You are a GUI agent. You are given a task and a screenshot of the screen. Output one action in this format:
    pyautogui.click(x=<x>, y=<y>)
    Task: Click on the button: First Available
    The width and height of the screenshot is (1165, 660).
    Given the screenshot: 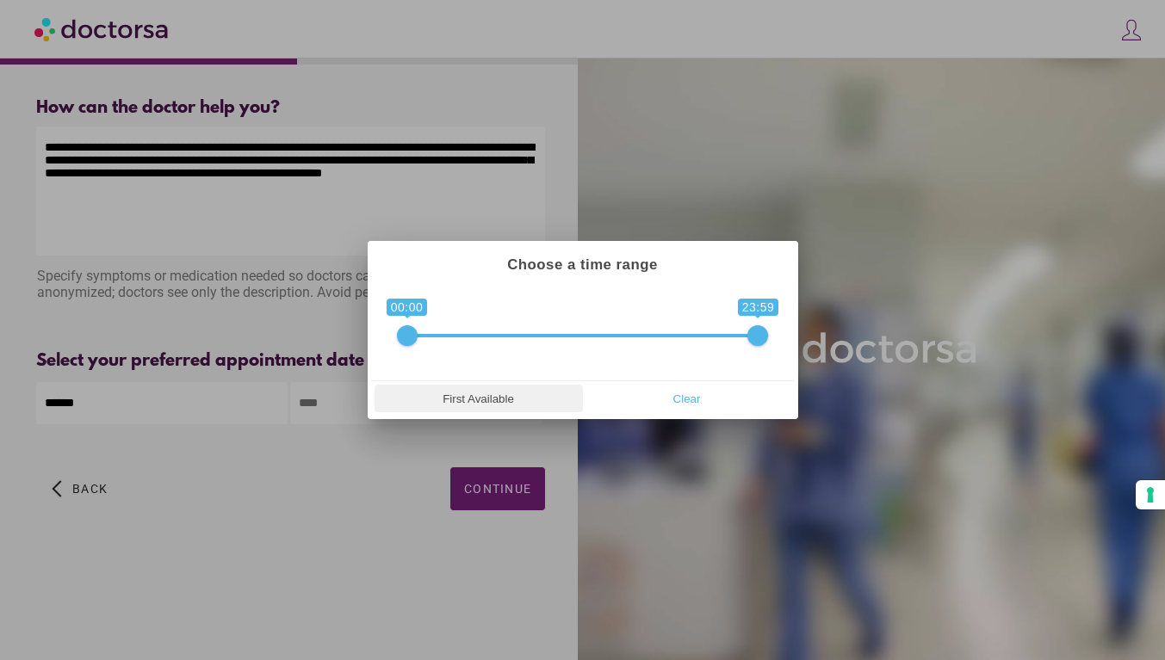 What is the action you would take?
    pyautogui.click(x=479, y=399)
    